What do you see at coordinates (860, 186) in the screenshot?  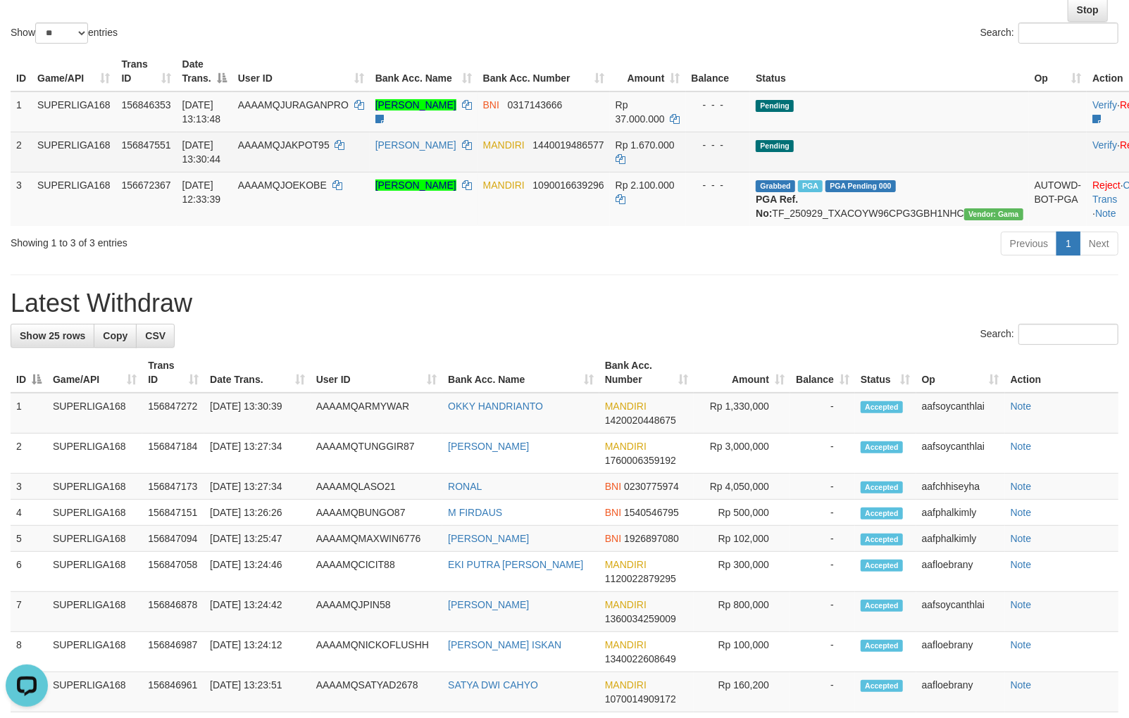 I see `span: PGA Pending` at bounding box center [860, 186].